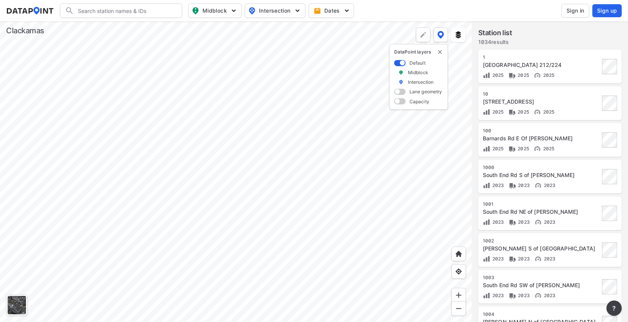 The height and width of the screenshot is (322, 628). What do you see at coordinates (401, 82) in the screenshot?
I see `img: marker_Intersection.6861001b.svg` at bounding box center [401, 82].